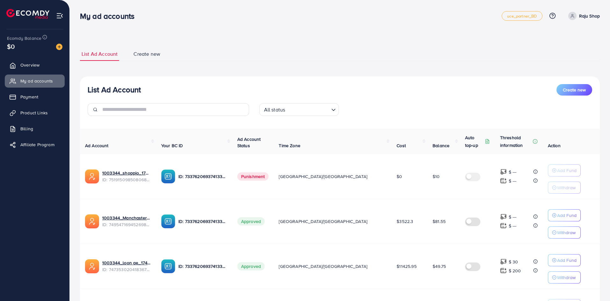  What do you see at coordinates (522, 16) in the screenshot?
I see `span: uce_partner_BD` at bounding box center [522, 16].